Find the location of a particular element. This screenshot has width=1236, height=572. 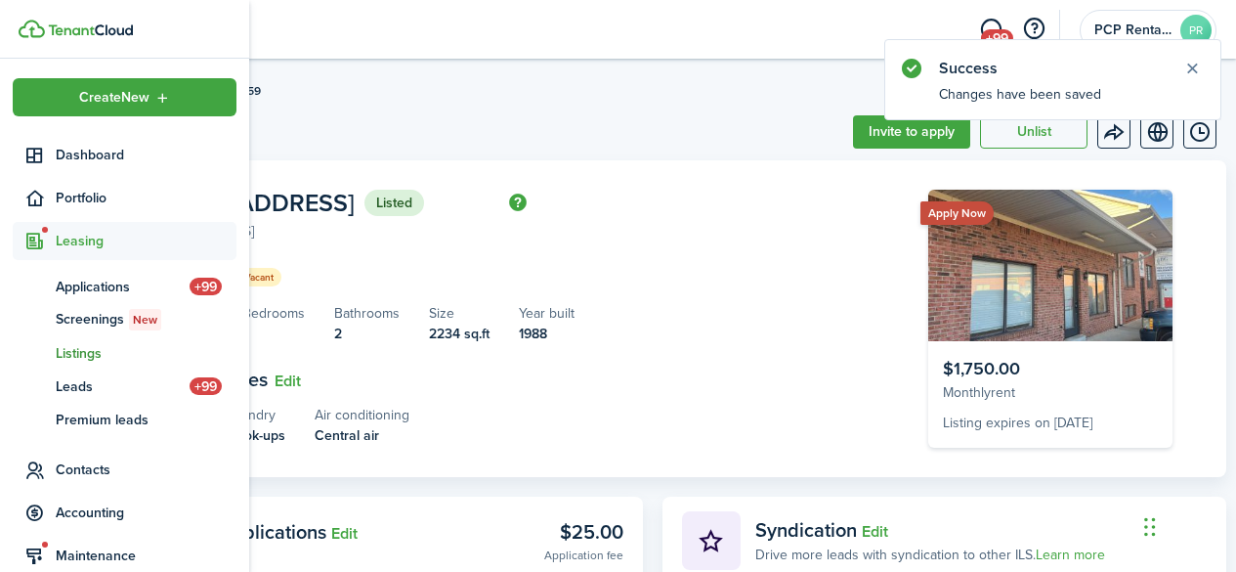

button: Unlist is located at coordinates (1034, 132).